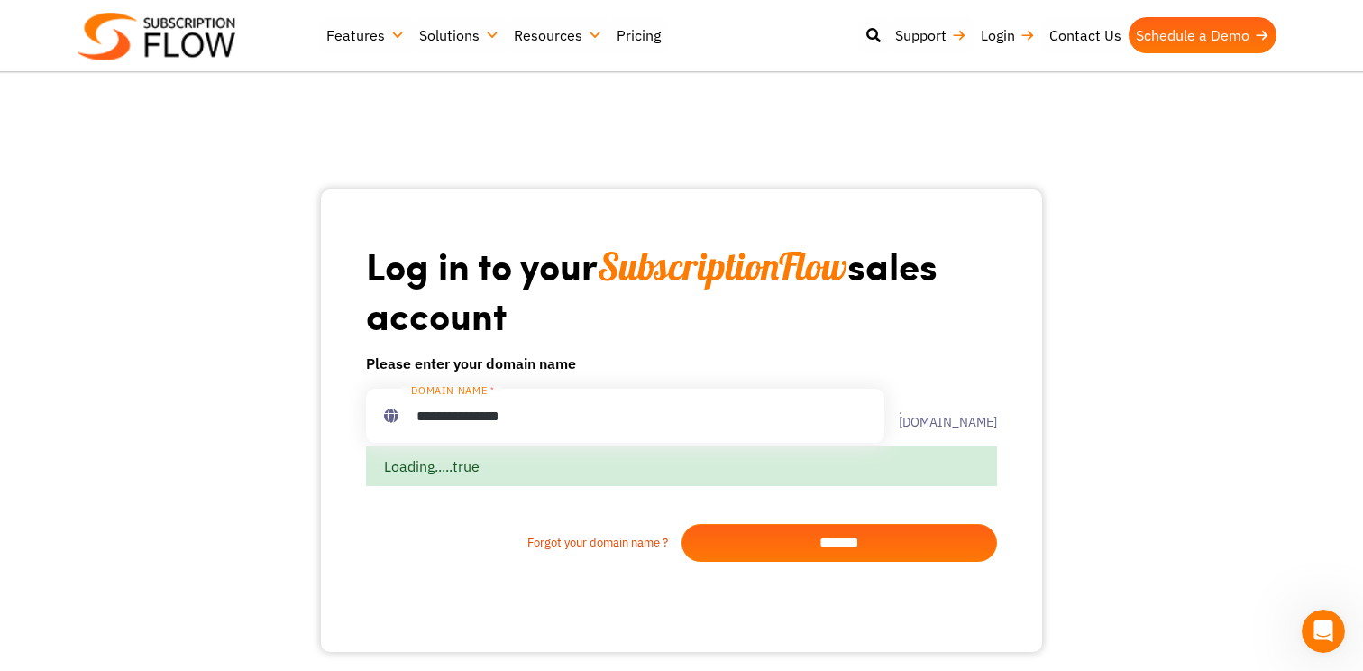 This screenshot has height=671, width=1363. I want to click on div: Loading.....true, so click(681, 466).